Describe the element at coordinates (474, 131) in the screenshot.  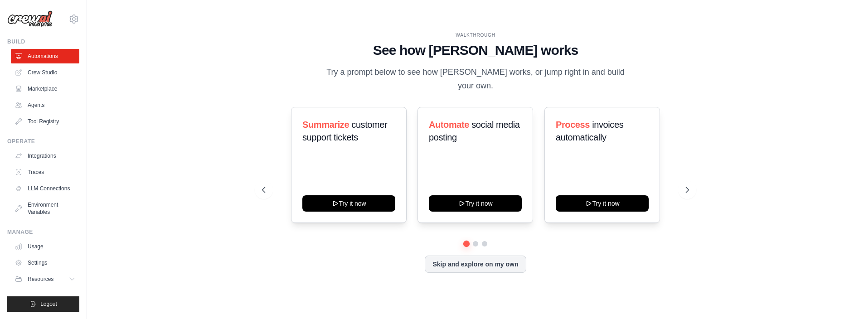
I see `span: social media posting` at that location.